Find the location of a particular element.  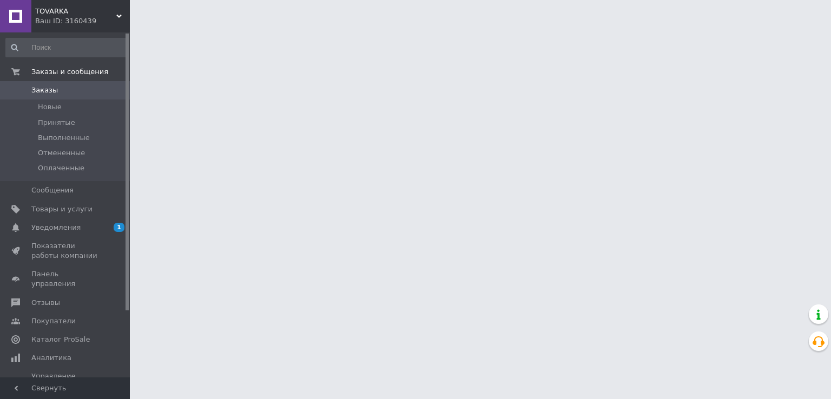

span: Сообщения is located at coordinates (52, 190).